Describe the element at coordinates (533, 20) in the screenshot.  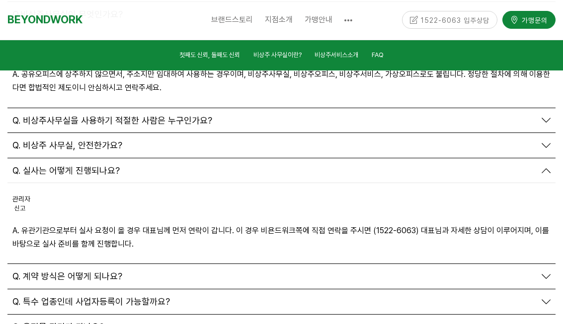
I see `span: 가맹문의` at that location.